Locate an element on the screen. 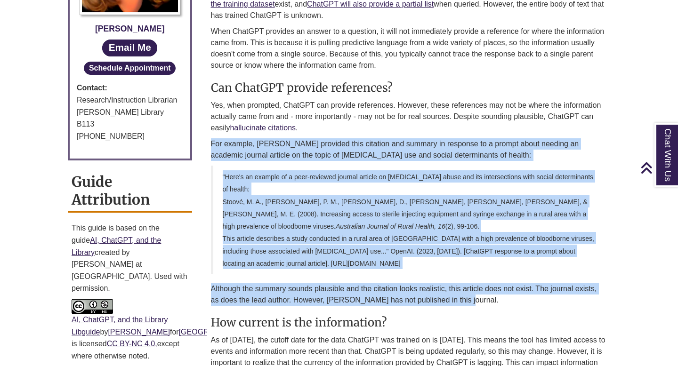 The width and height of the screenshot is (678, 366). a: Back to Top is located at coordinates (658, 168).